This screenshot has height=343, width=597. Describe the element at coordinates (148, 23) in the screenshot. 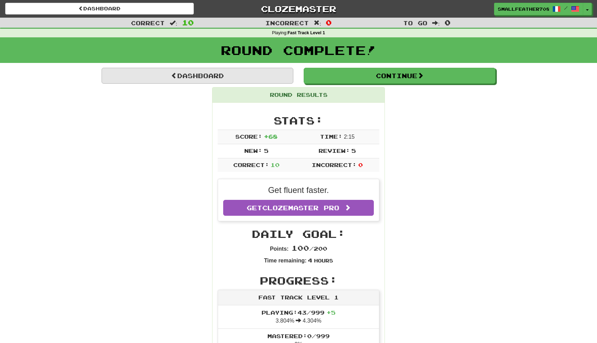

I see `span: Correct` at that location.